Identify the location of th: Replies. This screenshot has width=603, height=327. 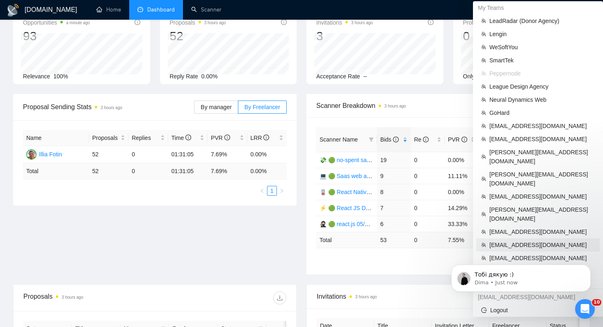
(148, 138).